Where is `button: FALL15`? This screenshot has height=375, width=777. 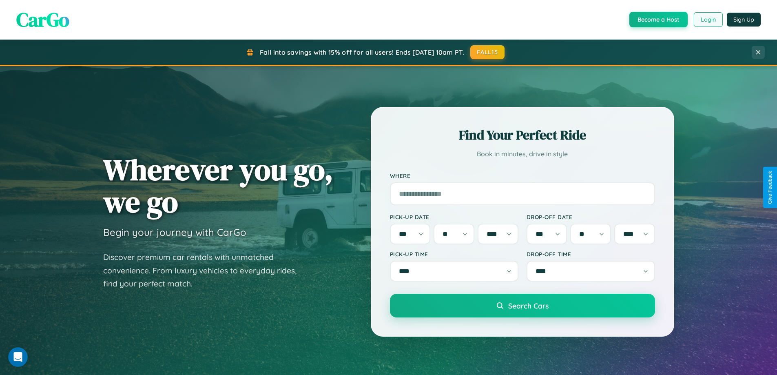 button: FALL15 is located at coordinates (487, 52).